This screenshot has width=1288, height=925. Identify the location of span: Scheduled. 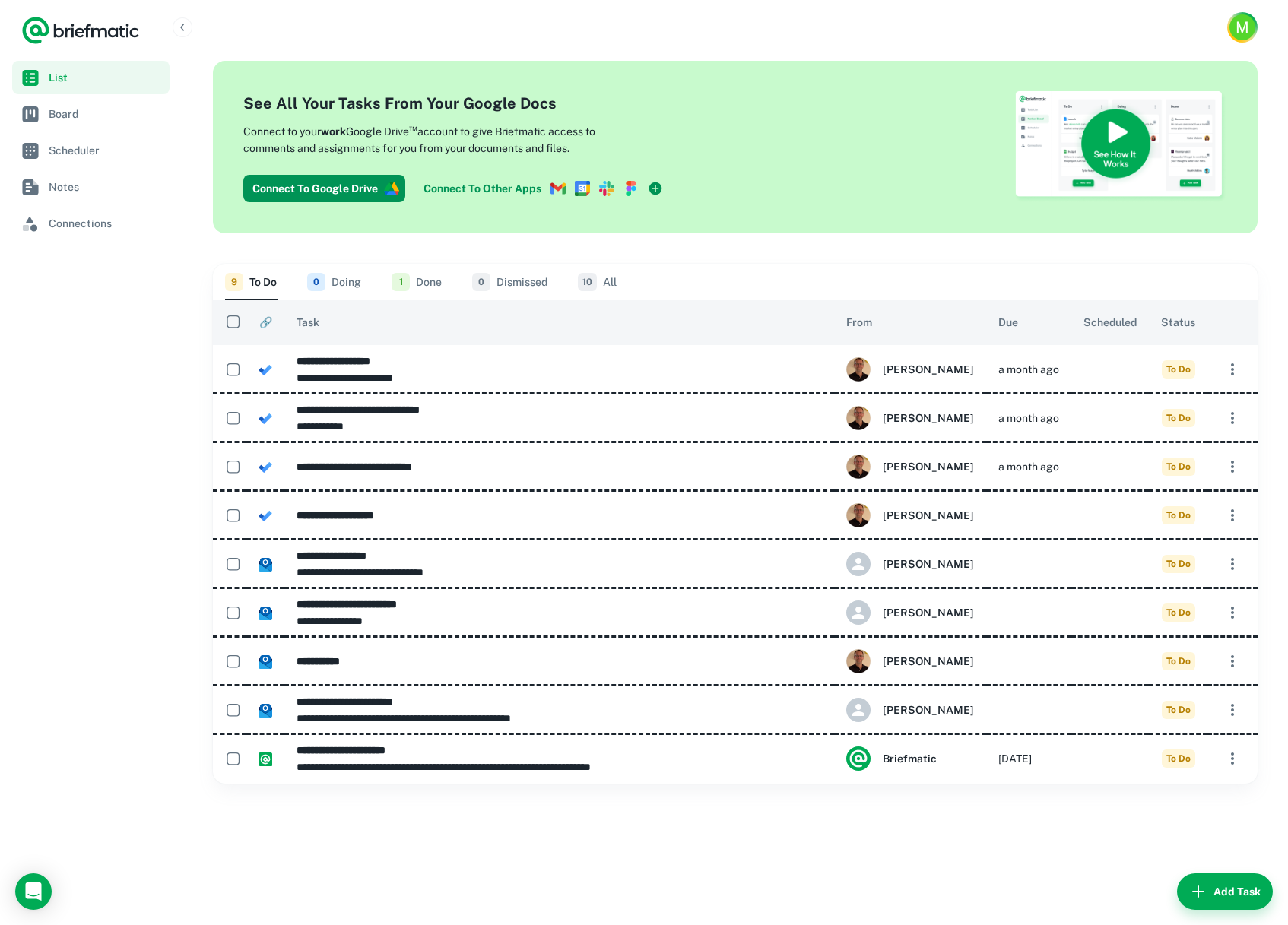
(1110, 322).